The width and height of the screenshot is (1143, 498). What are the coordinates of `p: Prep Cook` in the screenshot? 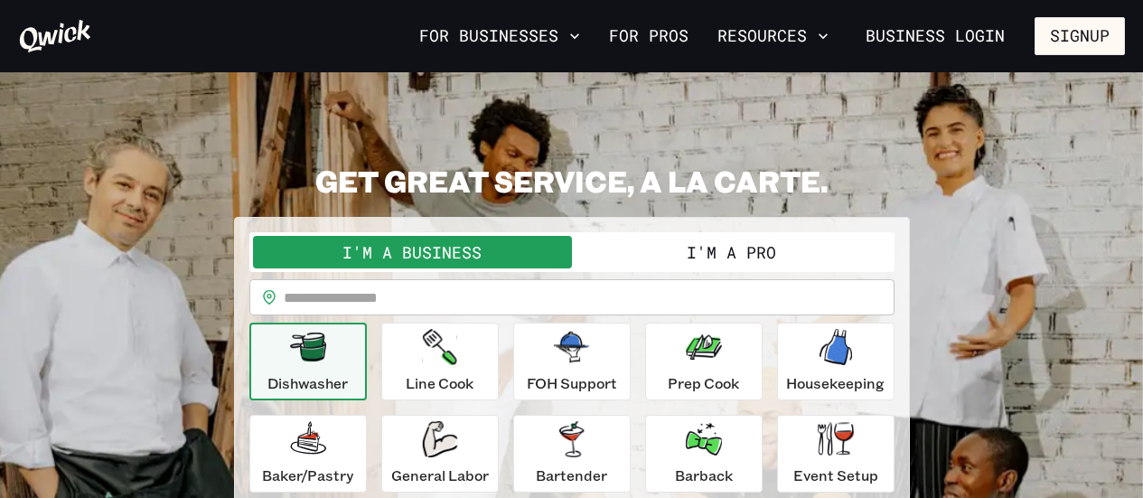 It's located at (703, 383).